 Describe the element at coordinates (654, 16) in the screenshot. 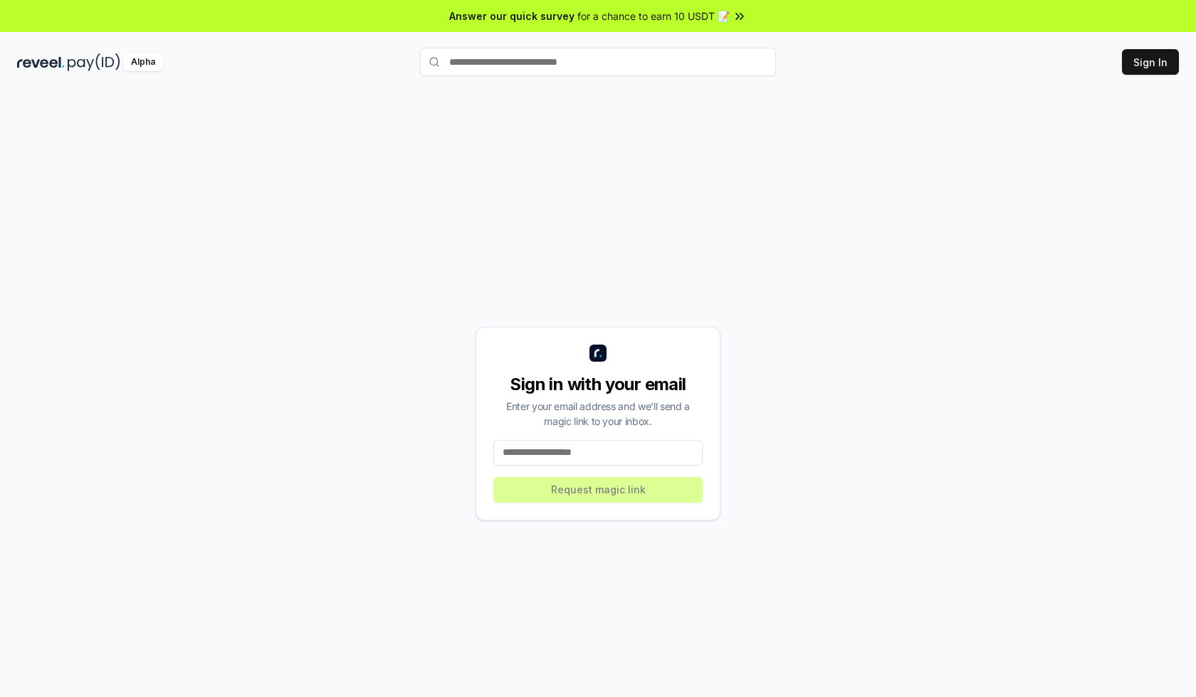

I see `span: for a chance to earn 10 USDT 📝` at that location.